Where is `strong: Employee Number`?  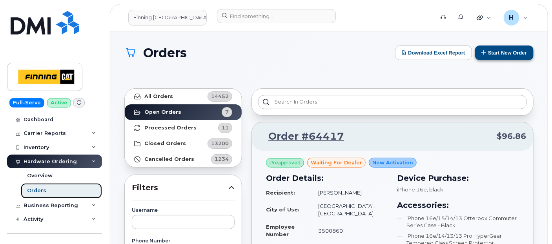
strong: Employee Number is located at coordinates (280, 230).